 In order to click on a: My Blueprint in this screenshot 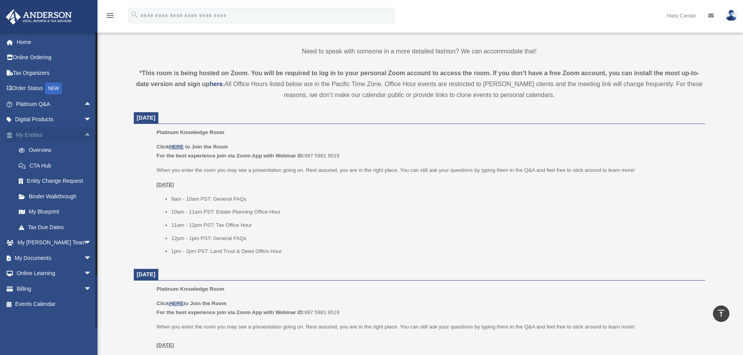, I will do `click(57, 212)`.